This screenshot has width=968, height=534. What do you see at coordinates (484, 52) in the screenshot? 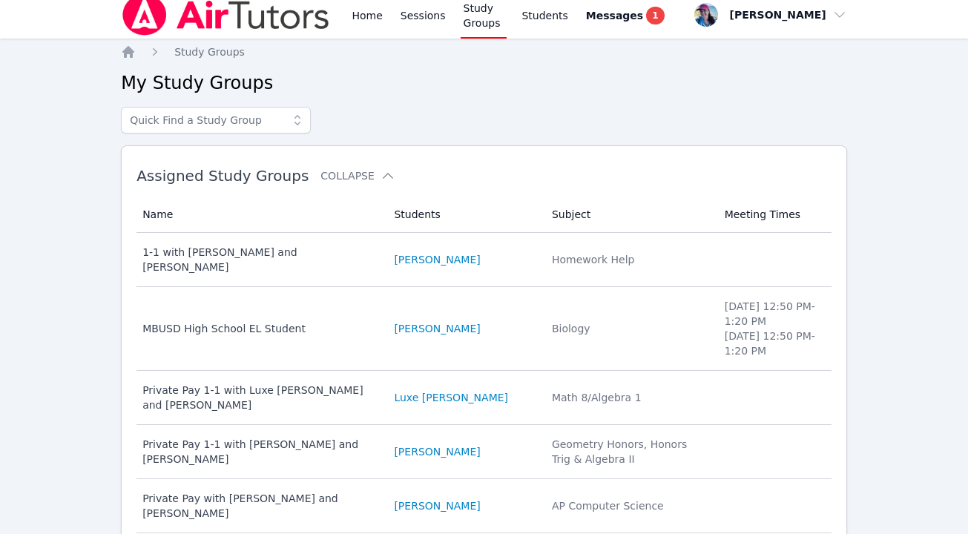
I see `nav: Breadcrumb` at bounding box center [484, 52].